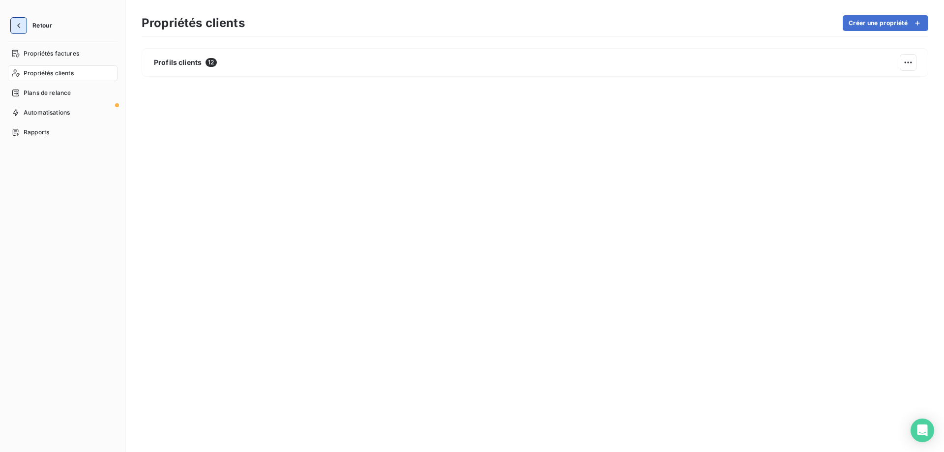  Describe the element at coordinates (49, 73) in the screenshot. I see `span: Propriétés clients` at that location.